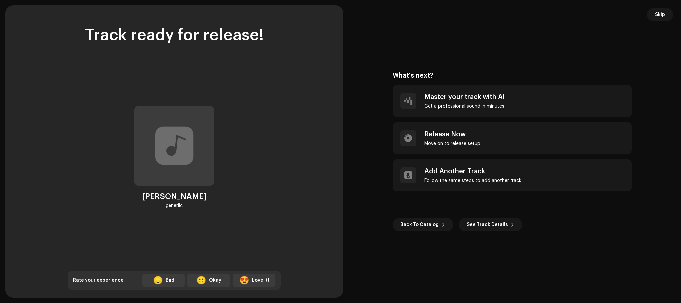 The image size is (681, 303). Describe the element at coordinates (260, 280) in the screenshot. I see `div: Love it!` at that location.